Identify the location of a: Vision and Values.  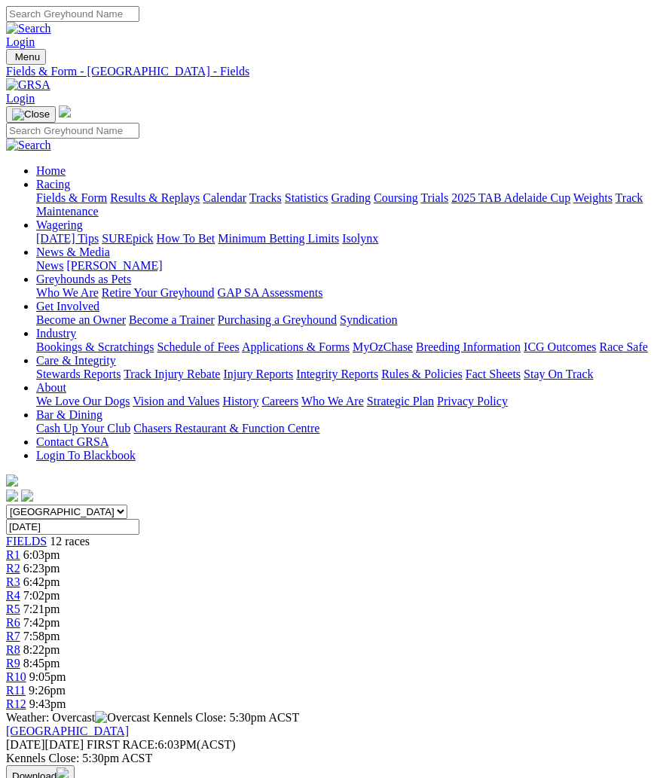
(176, 401).